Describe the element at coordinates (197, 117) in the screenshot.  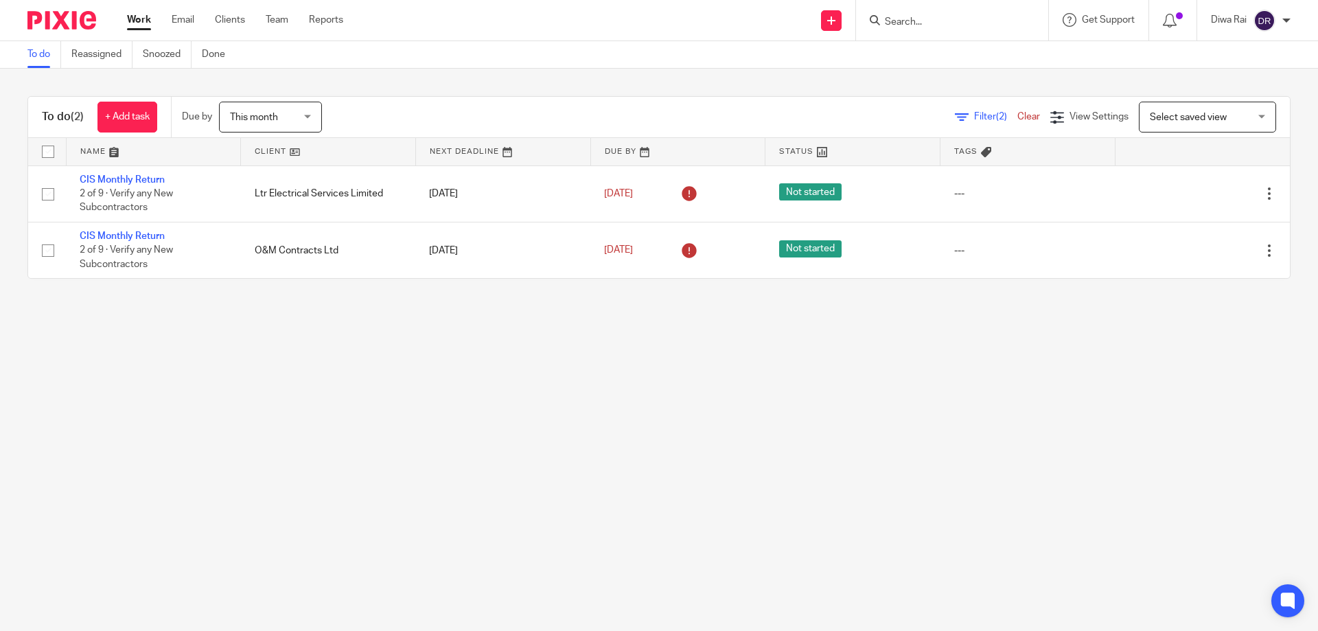
I see `p: Due by` at that location.